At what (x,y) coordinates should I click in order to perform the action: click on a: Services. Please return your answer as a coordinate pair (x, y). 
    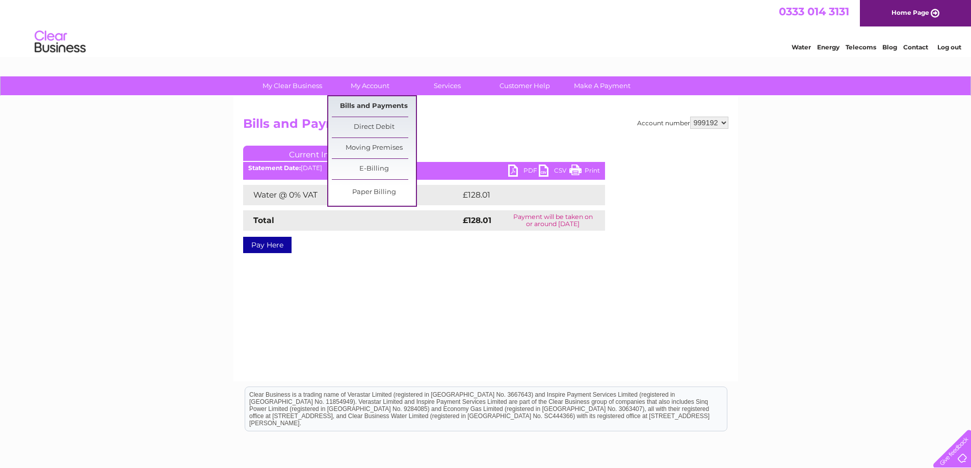
    Looking at the image, I should click on (447, 86).